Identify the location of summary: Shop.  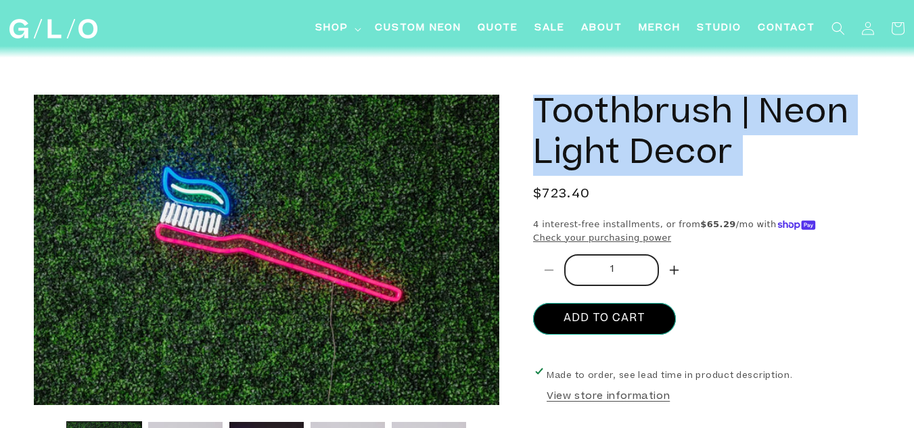
(337, 28).